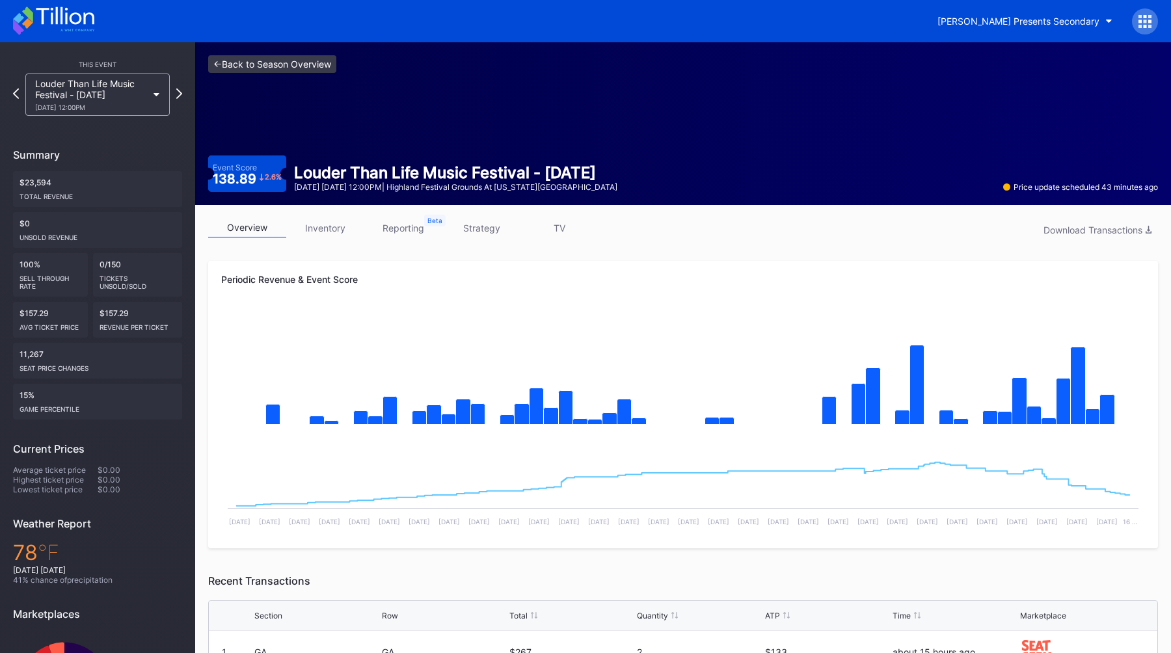 Image resolution: width=1171 pixels, height=653 pixels. I want to click on div: Marketplace, so click(1043, 616).